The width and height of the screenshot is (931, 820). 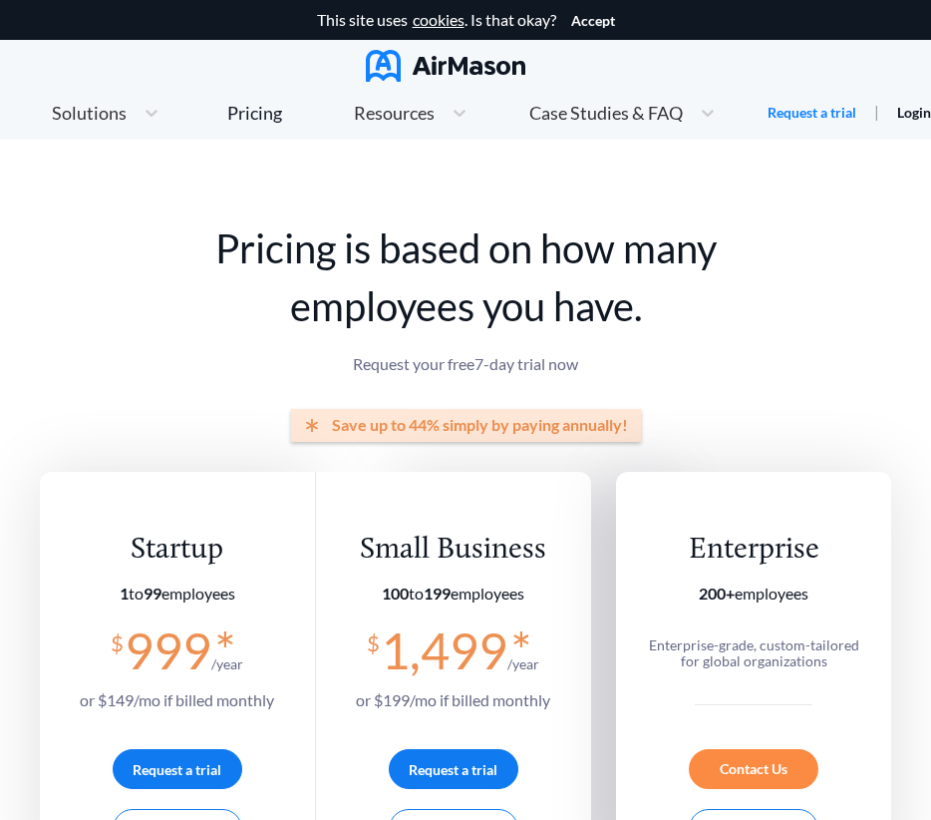 I want to click on span: Case Studies & FAQ, so click(x=606, y=113).